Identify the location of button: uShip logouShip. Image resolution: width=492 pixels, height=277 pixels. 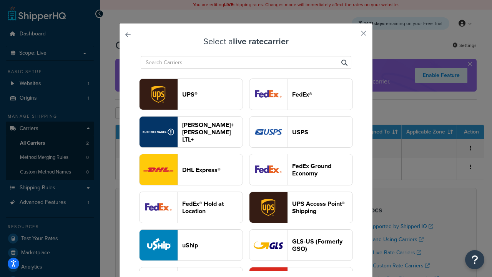
(191, 245).